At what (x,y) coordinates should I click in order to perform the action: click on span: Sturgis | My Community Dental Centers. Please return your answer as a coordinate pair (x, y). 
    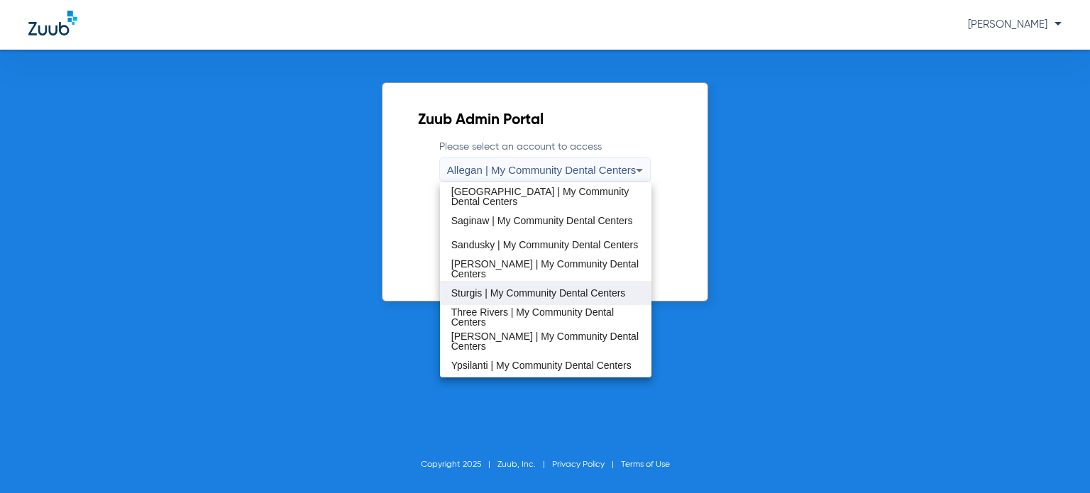
    Looking at the image, I should click on (538, 293).